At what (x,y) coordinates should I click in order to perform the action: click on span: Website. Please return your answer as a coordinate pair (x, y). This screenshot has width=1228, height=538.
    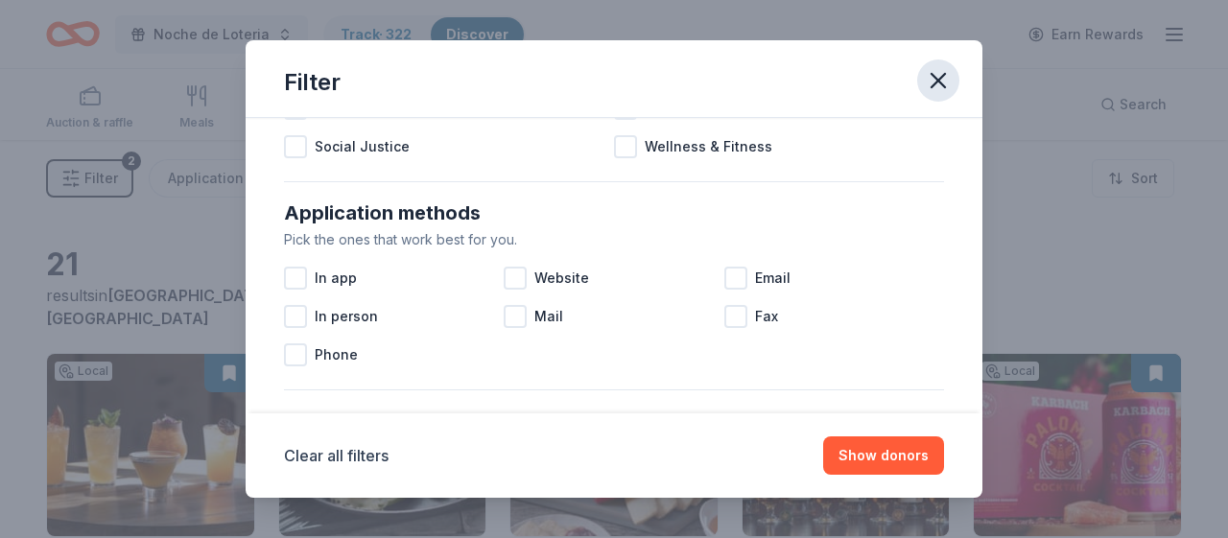
    Looking at the image, I should click on (561, 278).